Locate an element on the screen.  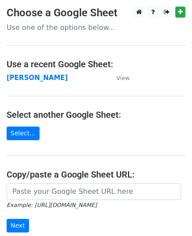
h3: Choose a Google Sheet is located at coordinates (96, 13).